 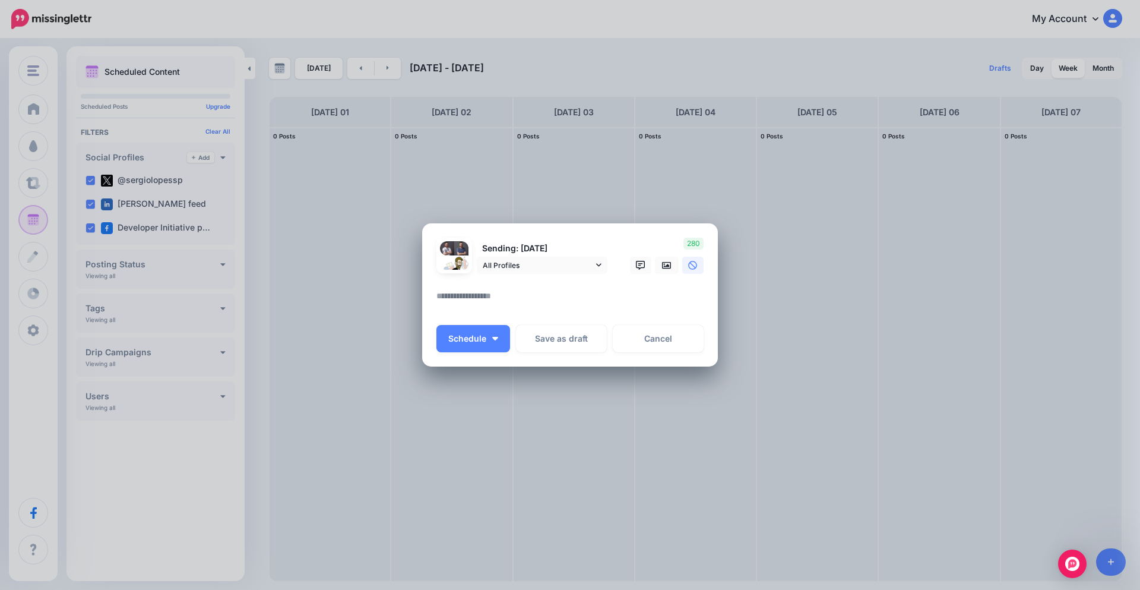 I want to click on img: 404938064_7577128425634114_8114752557348925942_n-bsa142071.jpg, so click(x=461, y=248).